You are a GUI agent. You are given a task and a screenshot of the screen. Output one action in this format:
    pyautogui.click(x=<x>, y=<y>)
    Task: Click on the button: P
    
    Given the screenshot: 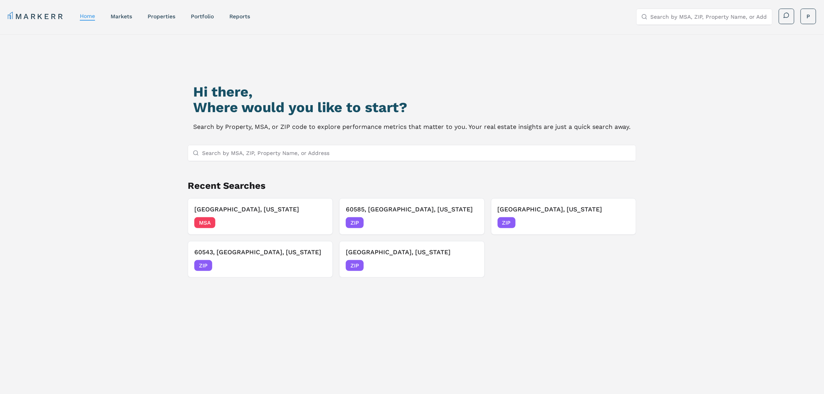 What is the action you would take?
    pyautogui.click(x=808, y=16)
    